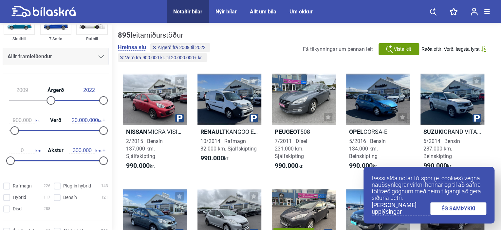 The width and height of the screenshot is (501, 230). What do you see at coordinates (180, 47) in the screenshot?
I see `button: Árgerð frá 2009 til 2022` at bounding box center [180, 47].